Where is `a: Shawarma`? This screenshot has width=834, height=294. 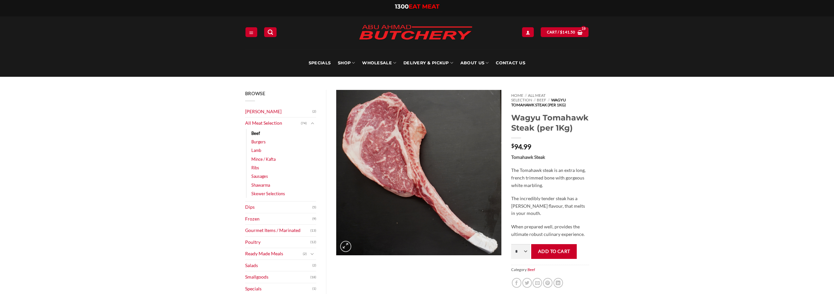
a: Shawarma is located at coordinates (260, 185).